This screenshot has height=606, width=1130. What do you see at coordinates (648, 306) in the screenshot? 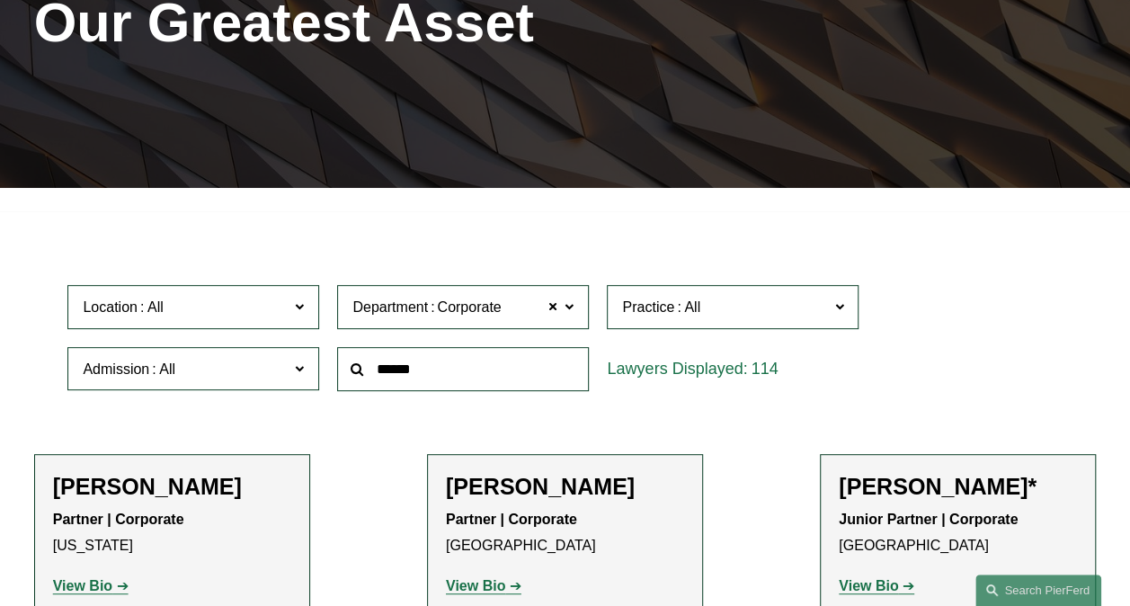
I see `span: Practice` at bounding box center [648, 306].